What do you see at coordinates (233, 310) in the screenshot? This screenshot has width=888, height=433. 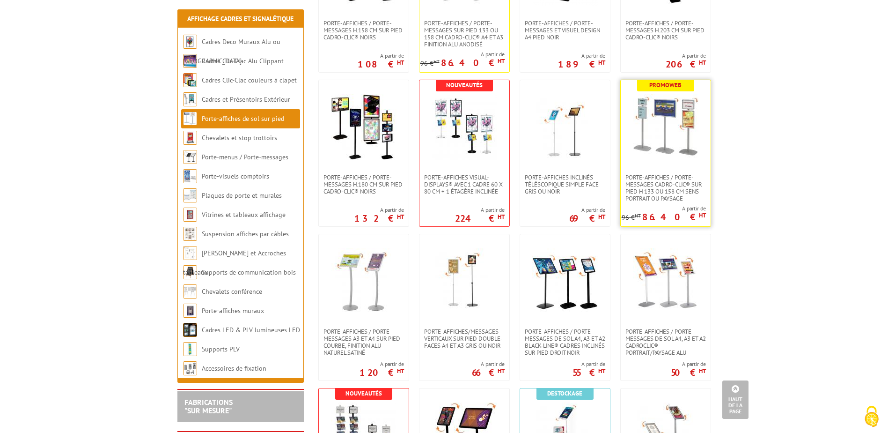 I see `a: Porte-affiches muraux` at bounding box center [233, 310].